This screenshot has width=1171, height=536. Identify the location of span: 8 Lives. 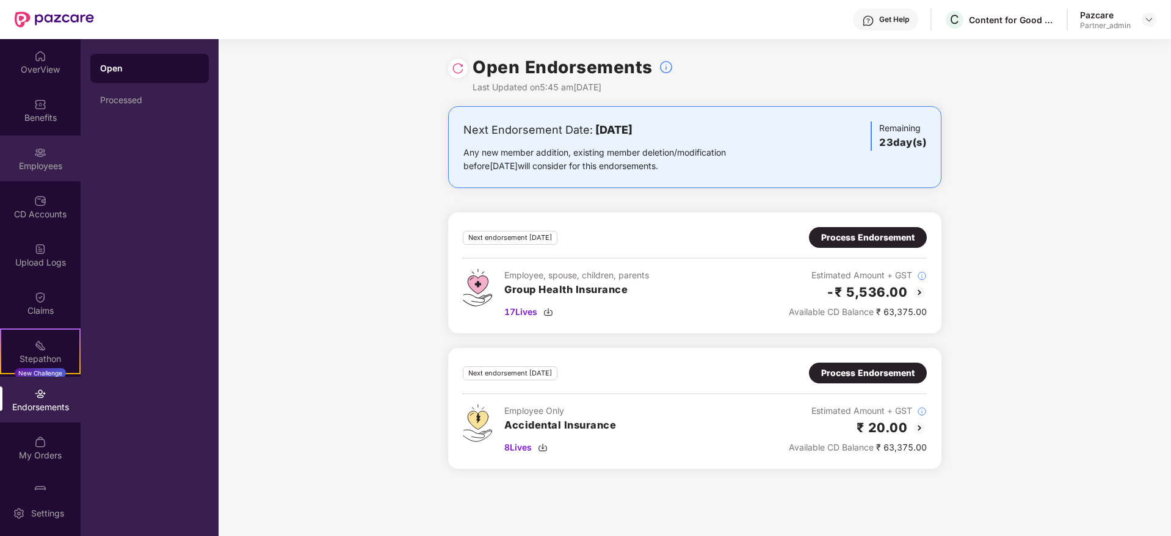
(518, 448).